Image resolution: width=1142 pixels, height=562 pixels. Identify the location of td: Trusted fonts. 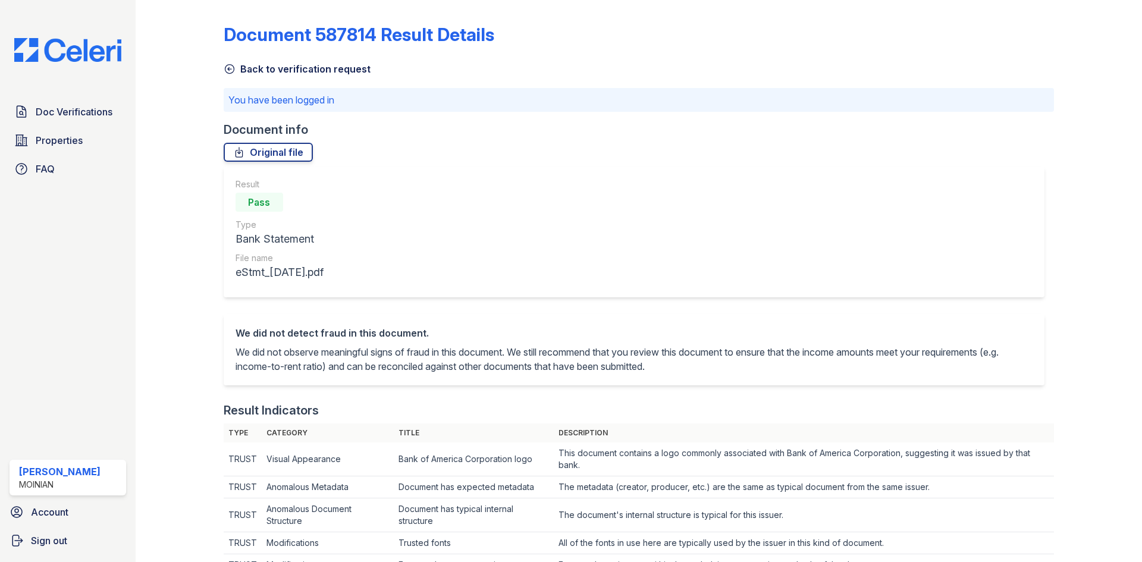
(473, 543).